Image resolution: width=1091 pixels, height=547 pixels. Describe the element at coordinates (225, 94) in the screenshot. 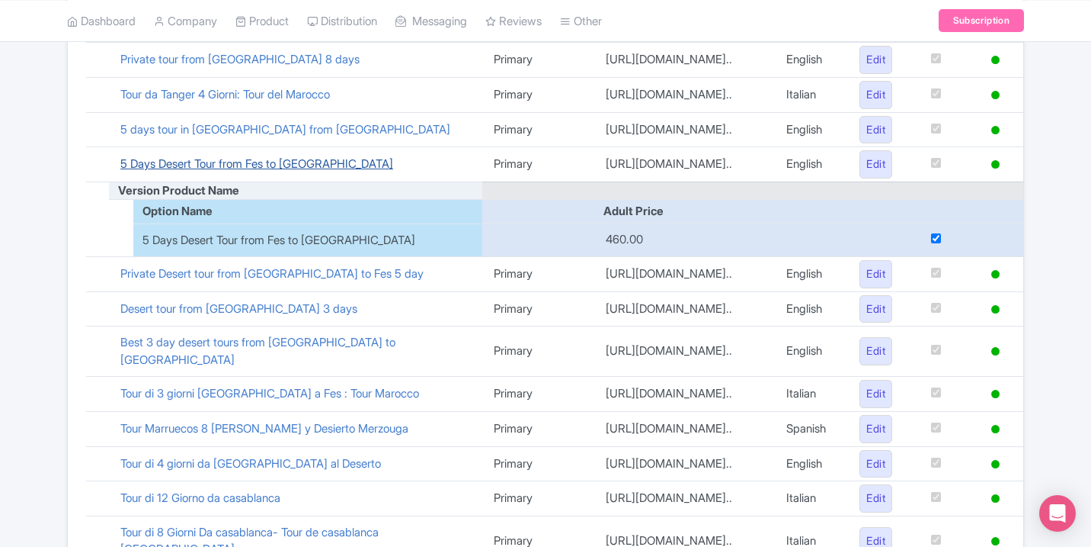

I see `a: Tour da Tanger 4 Giorni: Tour del Marocco` at that location.